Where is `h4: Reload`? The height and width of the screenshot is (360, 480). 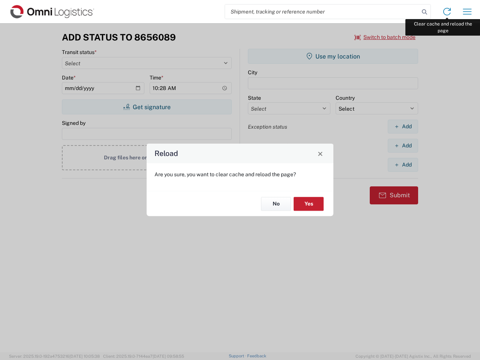
h4: Reload is located at coordinates (166, 154).